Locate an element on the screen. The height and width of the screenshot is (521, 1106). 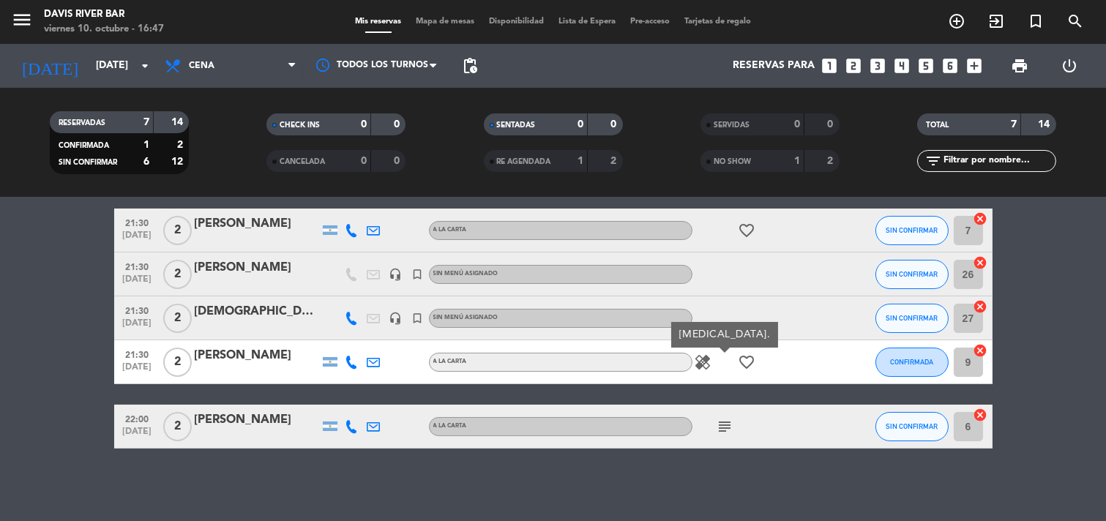
span: Reservas para is located at coordinates (773, 66).